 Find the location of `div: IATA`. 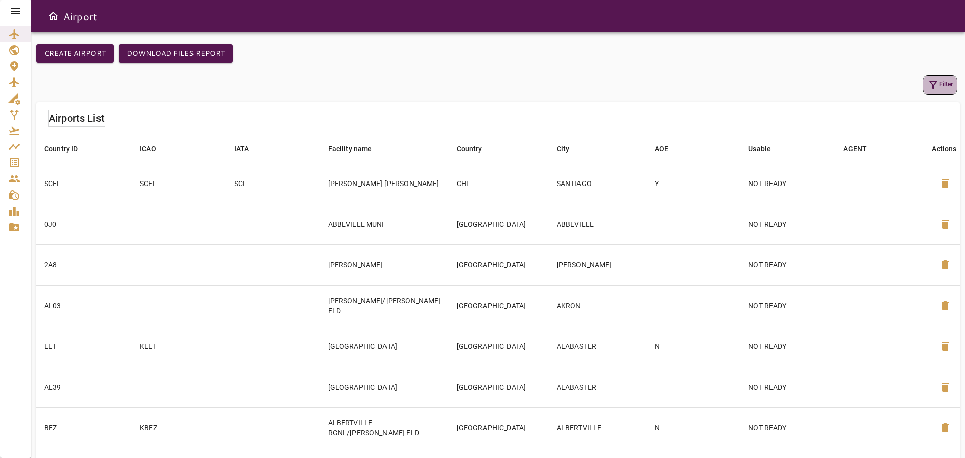

div: IATA is located at coordinates (242, 149).